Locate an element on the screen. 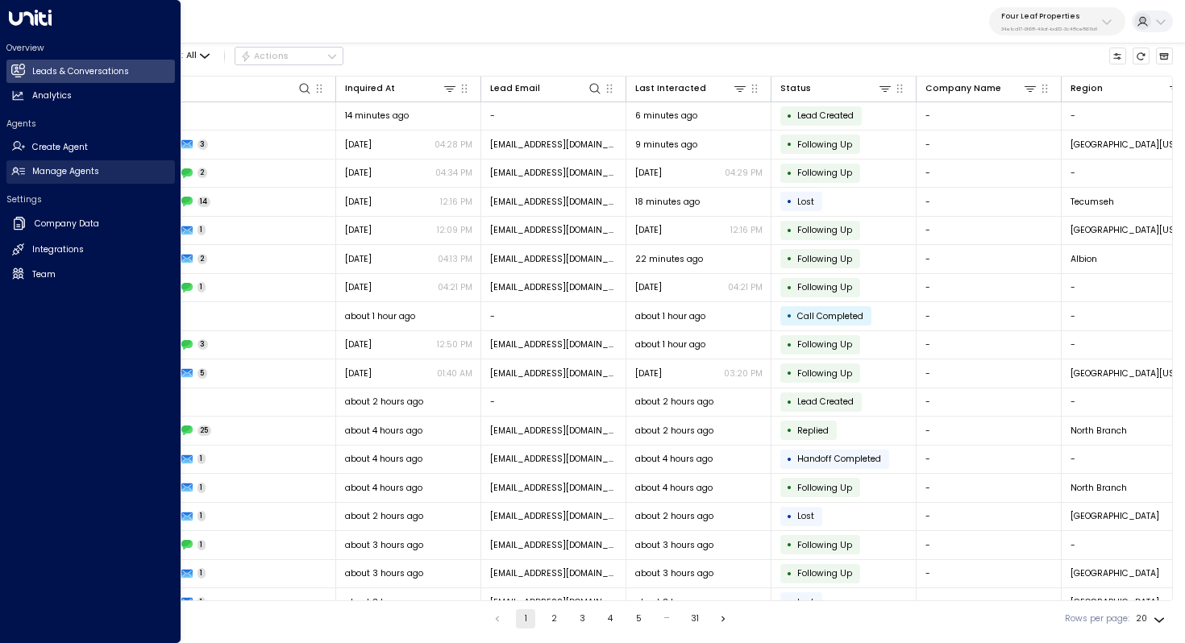 This screenshot has height=643, width=1185. a: Company Data is located at coordinates (90, 224).